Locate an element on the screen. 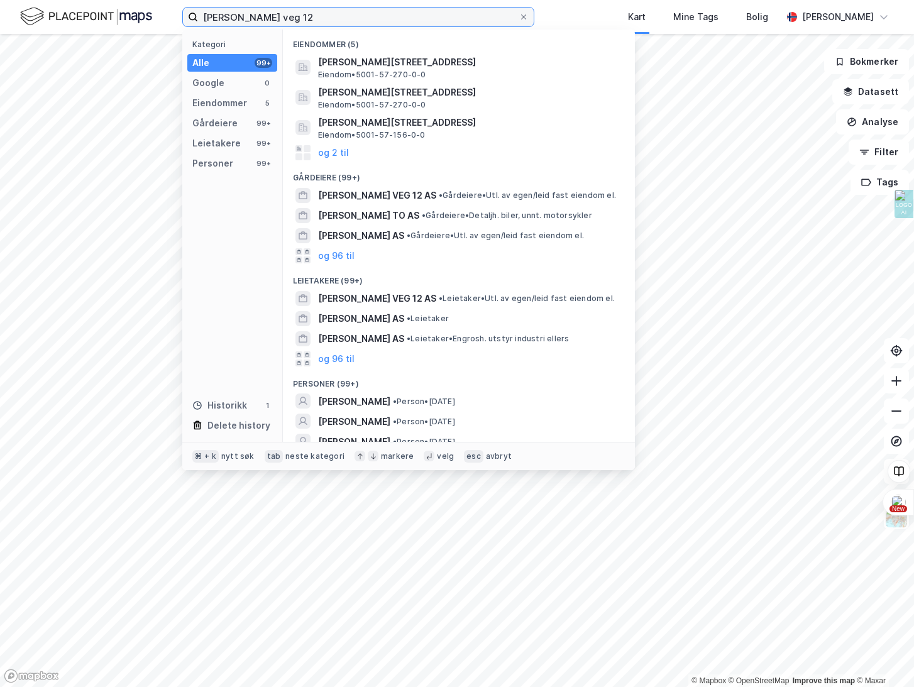  div: nytt søk is located at coordinates (238, 456).